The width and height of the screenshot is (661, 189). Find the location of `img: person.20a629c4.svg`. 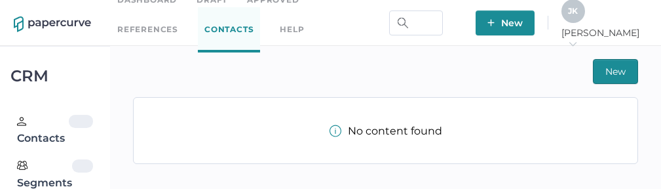

img: person.20a629c4.svg is located at coordinates (22, 121).